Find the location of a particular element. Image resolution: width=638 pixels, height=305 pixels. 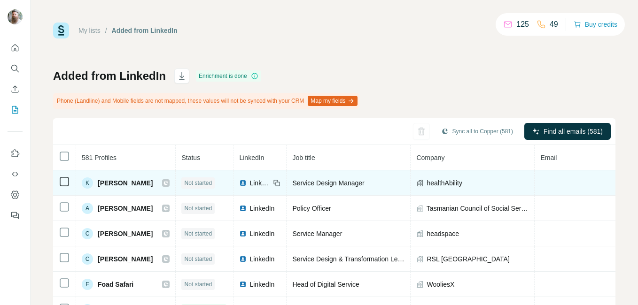

span: Company is located at coordinates (430, 158).